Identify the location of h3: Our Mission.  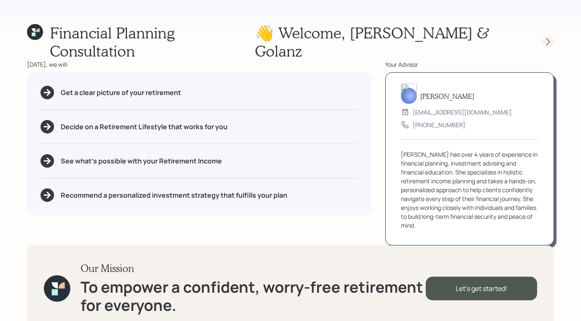
(253, 268).